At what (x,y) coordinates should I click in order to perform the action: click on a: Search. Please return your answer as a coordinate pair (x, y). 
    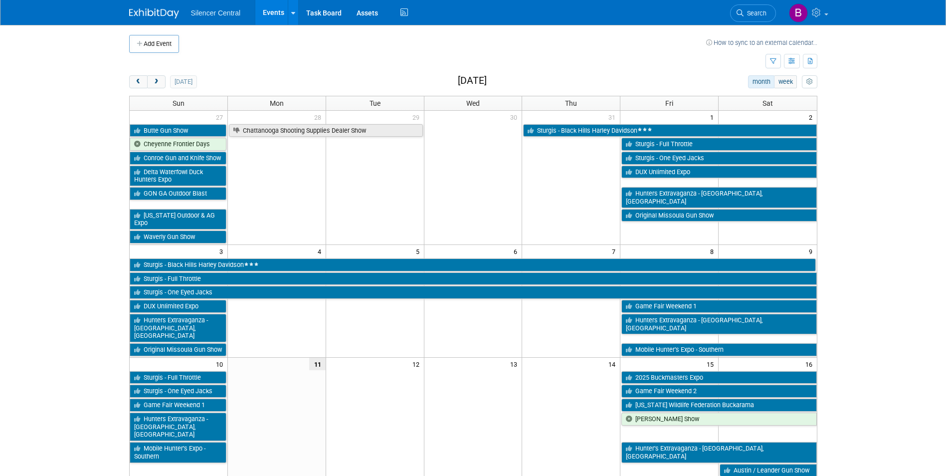
    Looking at the image, I should click on (753, 13).